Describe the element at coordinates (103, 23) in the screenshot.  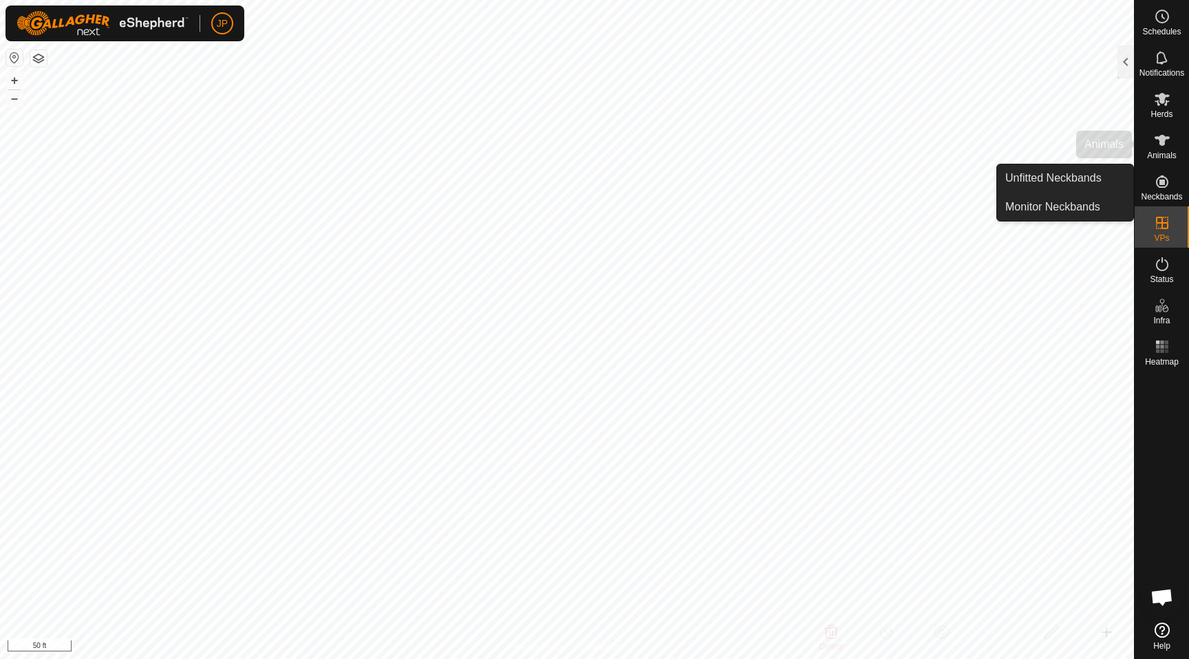
I see `img: Gallagher Logo` at that location.